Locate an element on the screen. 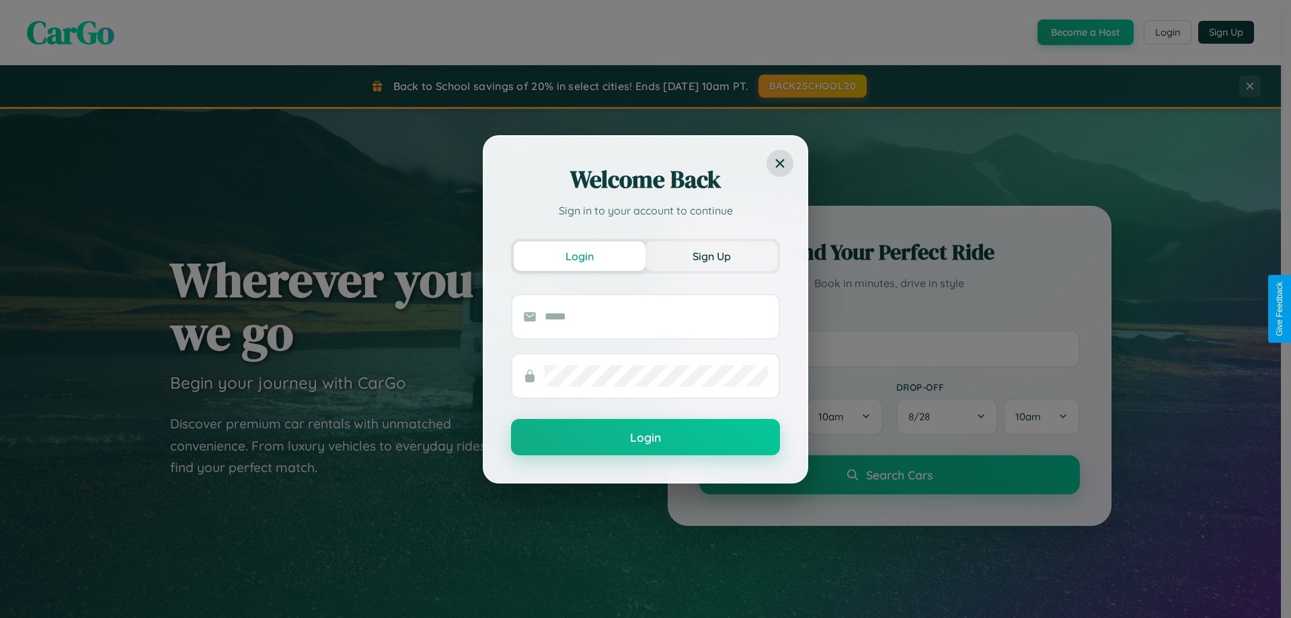  p: Sign in to your account to continue is located at coordinates (645, 210).